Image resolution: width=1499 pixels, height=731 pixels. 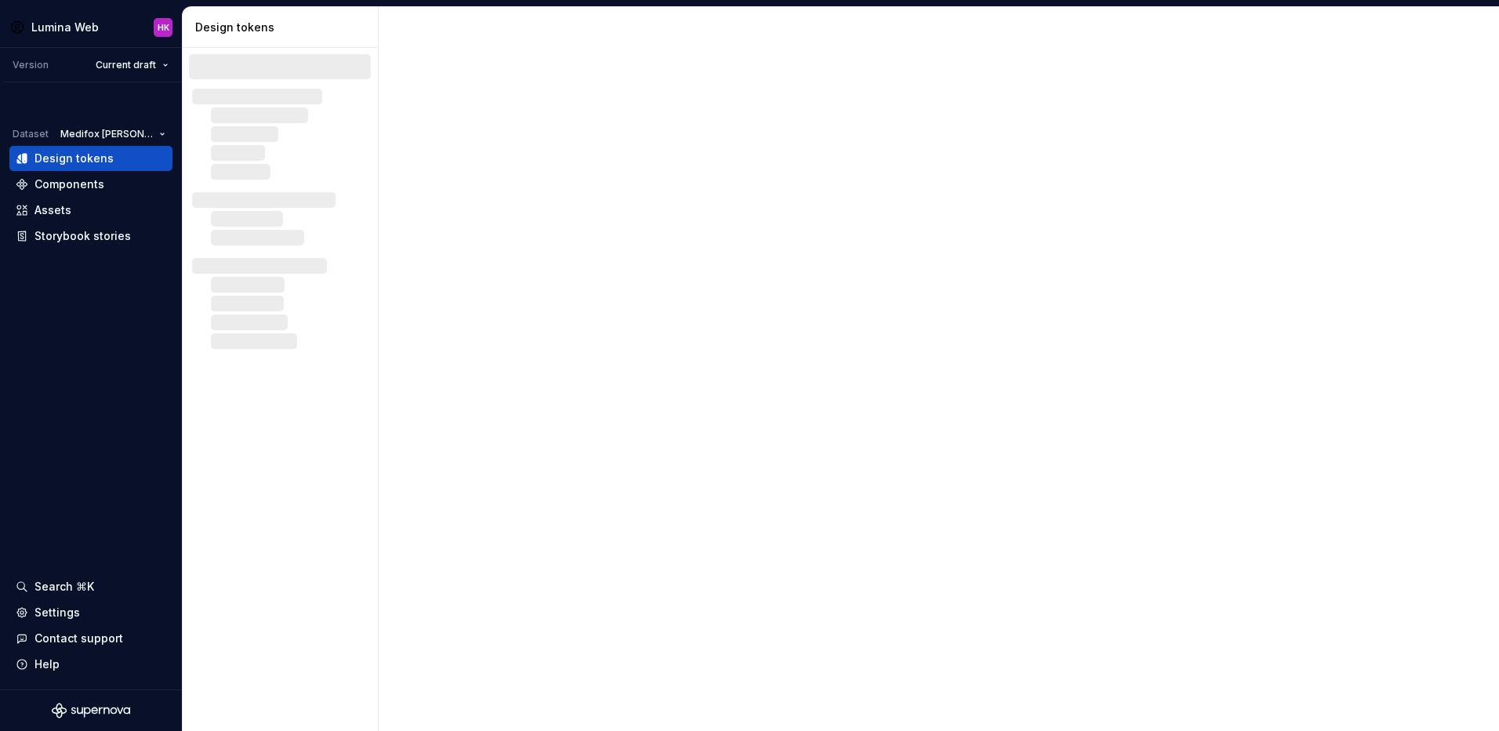 What do you see at coordinates (69, 184) in the screenshot?
I see `div: Components` at bounding box center [69, 184].